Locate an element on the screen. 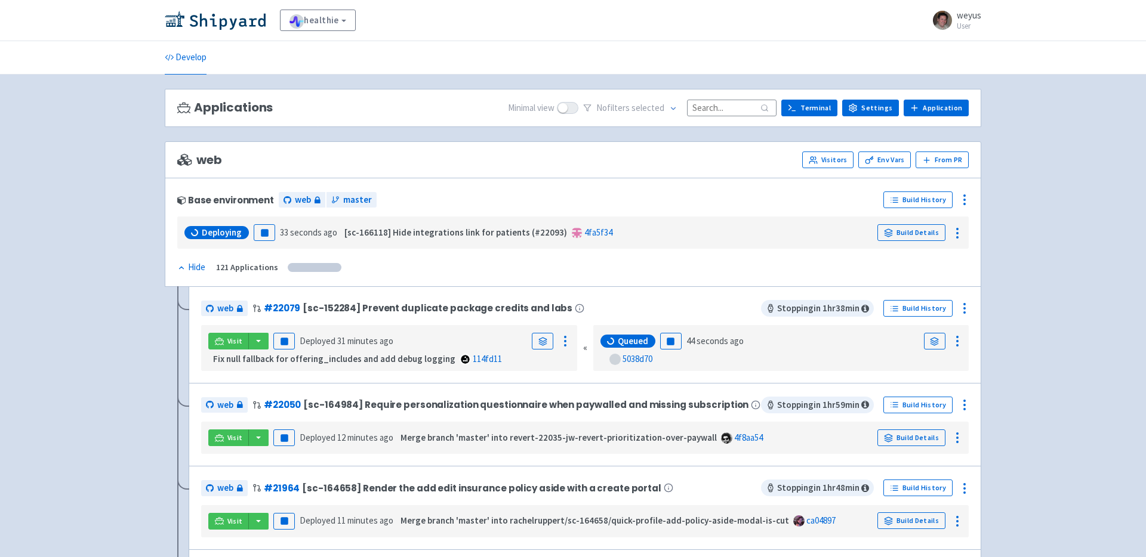 The image size is (1146, 557). button: From PR is located at coordinates (942, 160).